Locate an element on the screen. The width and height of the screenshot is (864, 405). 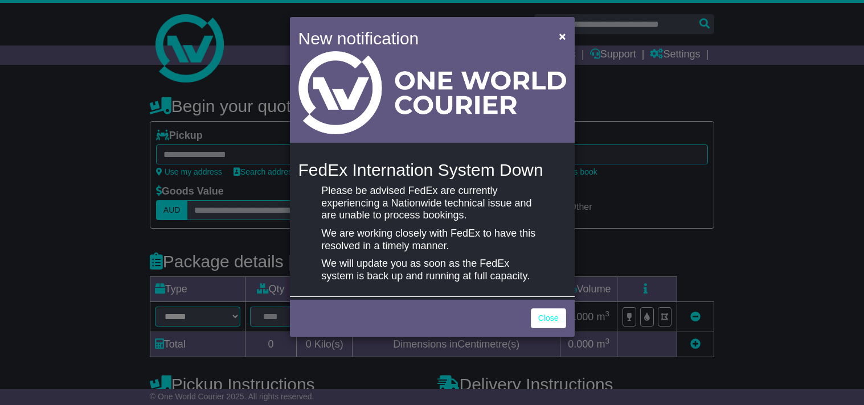
p: Please be advised FedEx are currently experiencing a Nationwide technical issue and are unable to... is located at coordinates (431, 203).